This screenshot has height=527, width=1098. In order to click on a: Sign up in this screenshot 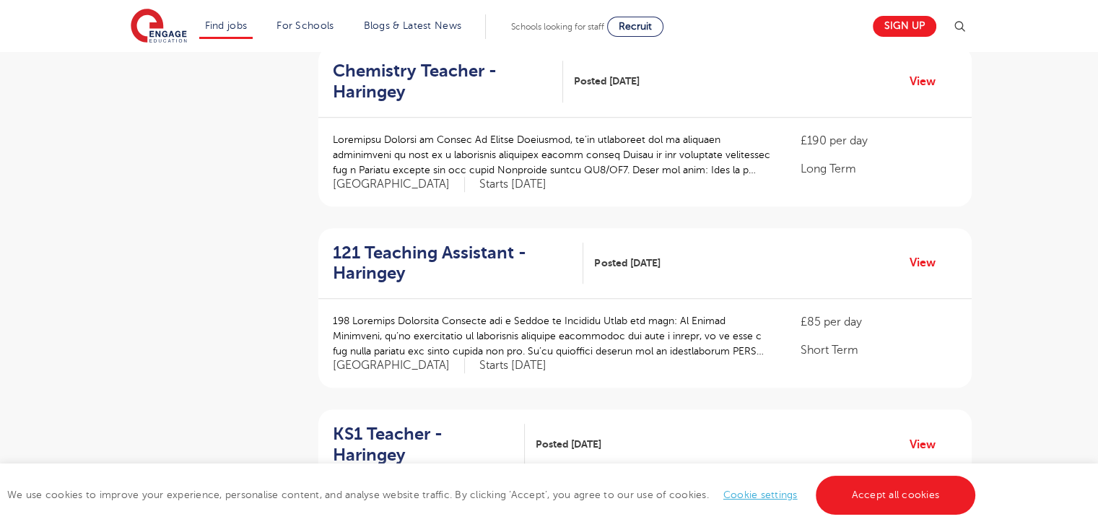, I will do `click(905, 26)`.